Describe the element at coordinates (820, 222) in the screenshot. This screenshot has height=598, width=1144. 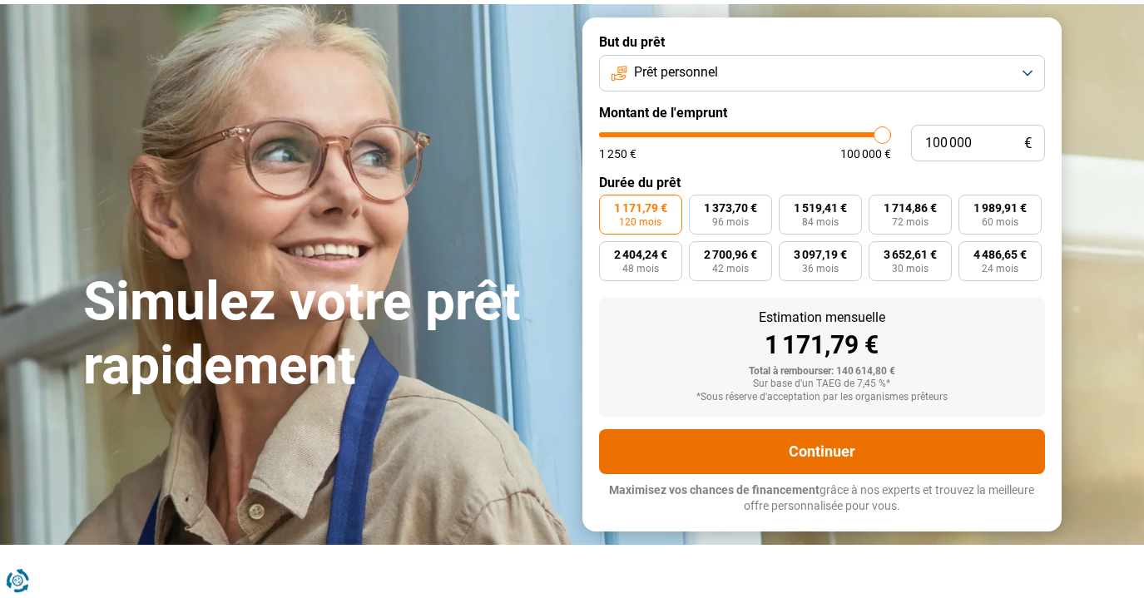
I see `span: 84 mois` at that location.